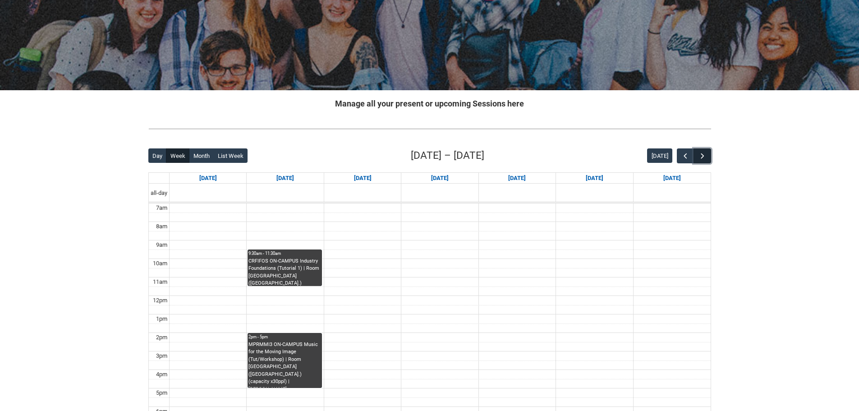 The image size is (859, 411). What do you see at coordinates (160, 263) in the screenshot?
I see `div: 10am` at bounding box center [160, 263].